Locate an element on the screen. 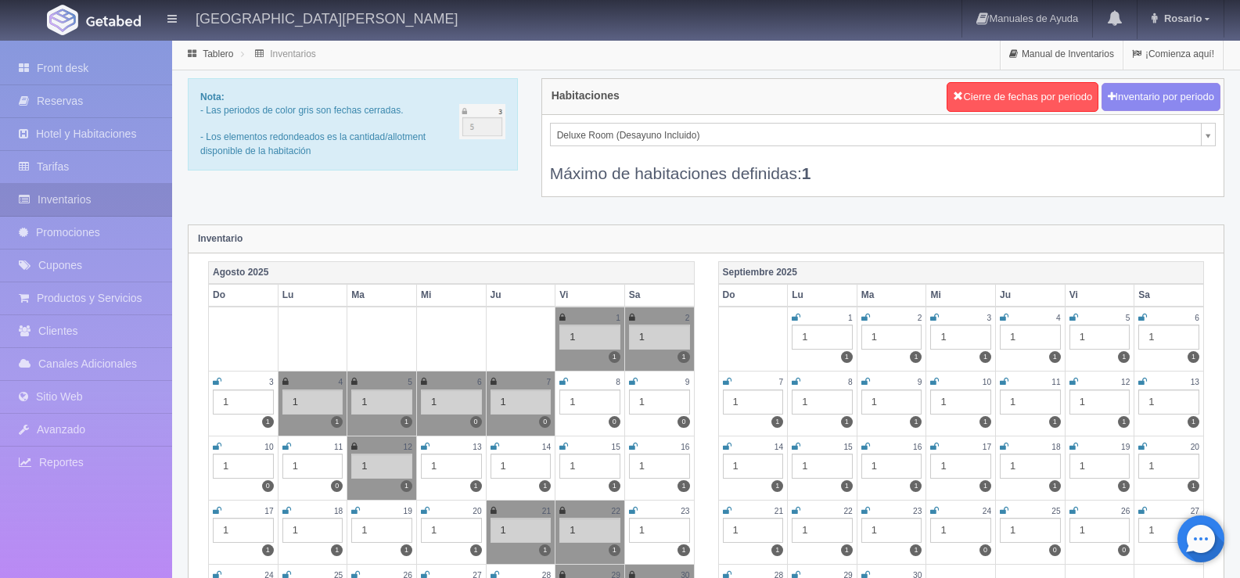  small: 1 is located at coordinates (618, 318).